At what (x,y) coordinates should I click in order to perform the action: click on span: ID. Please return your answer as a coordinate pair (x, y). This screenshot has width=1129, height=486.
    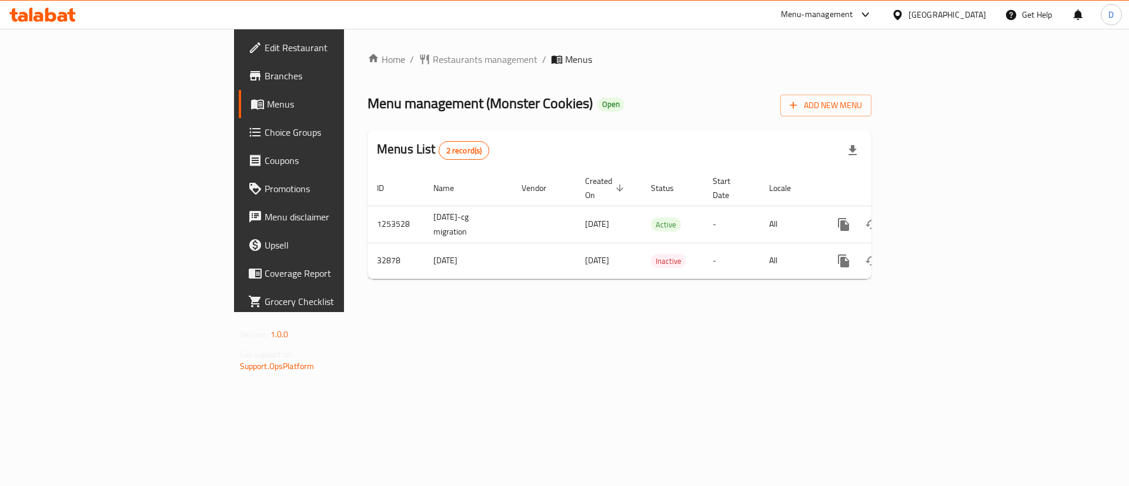
    Looking at the image, I should click on (388, 188).